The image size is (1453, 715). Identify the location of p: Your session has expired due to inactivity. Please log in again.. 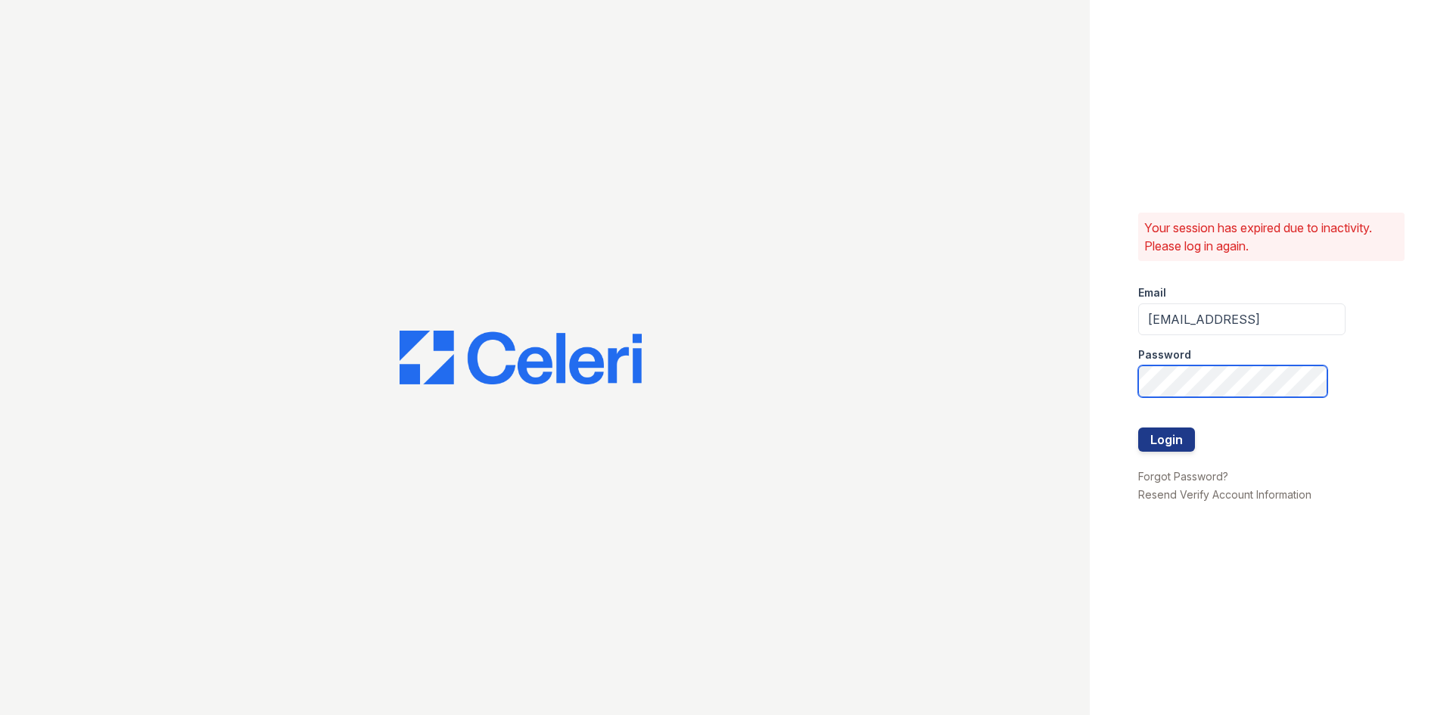
(1272, 237).